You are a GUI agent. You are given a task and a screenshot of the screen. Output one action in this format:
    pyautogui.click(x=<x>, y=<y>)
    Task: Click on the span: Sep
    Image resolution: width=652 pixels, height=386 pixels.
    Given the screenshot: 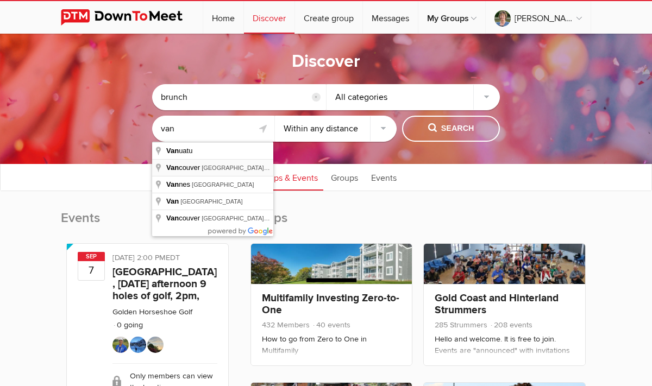 What is the action you would take?
    pyautogui.click(x=91, y=256)
    